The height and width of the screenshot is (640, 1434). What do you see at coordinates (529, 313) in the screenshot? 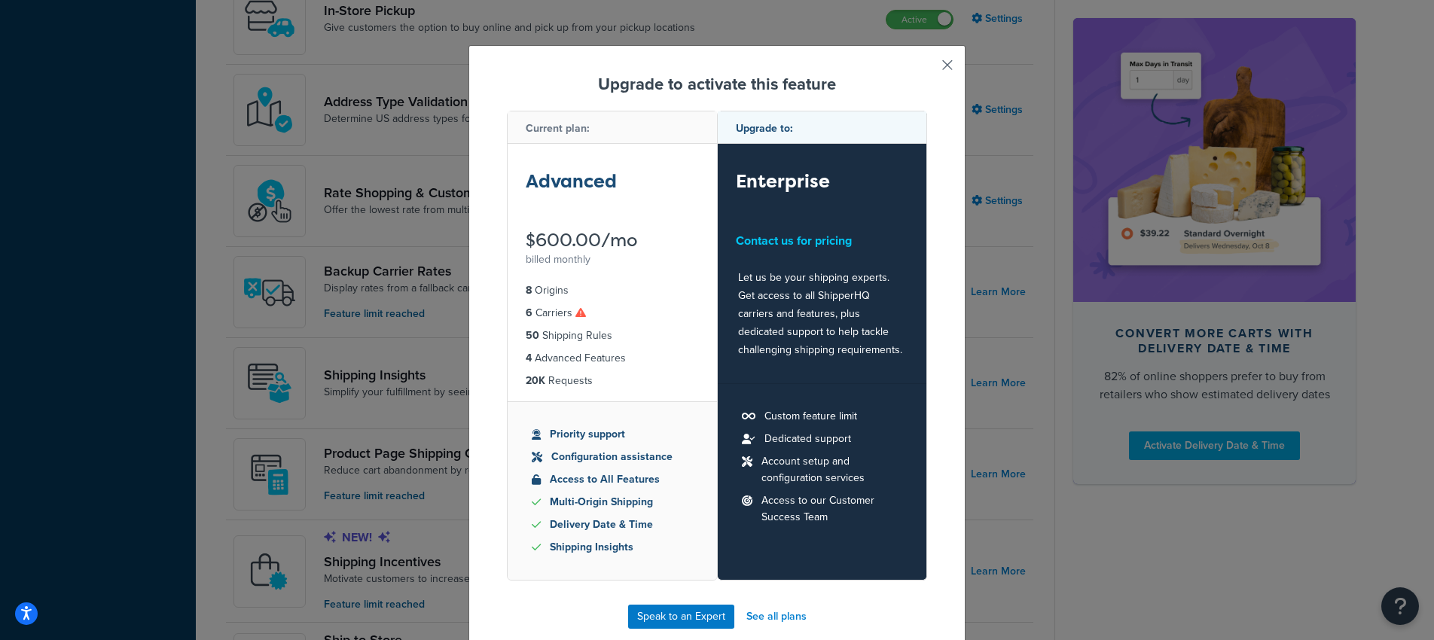
I see `strong: 6` at bounding box center [529, 313].